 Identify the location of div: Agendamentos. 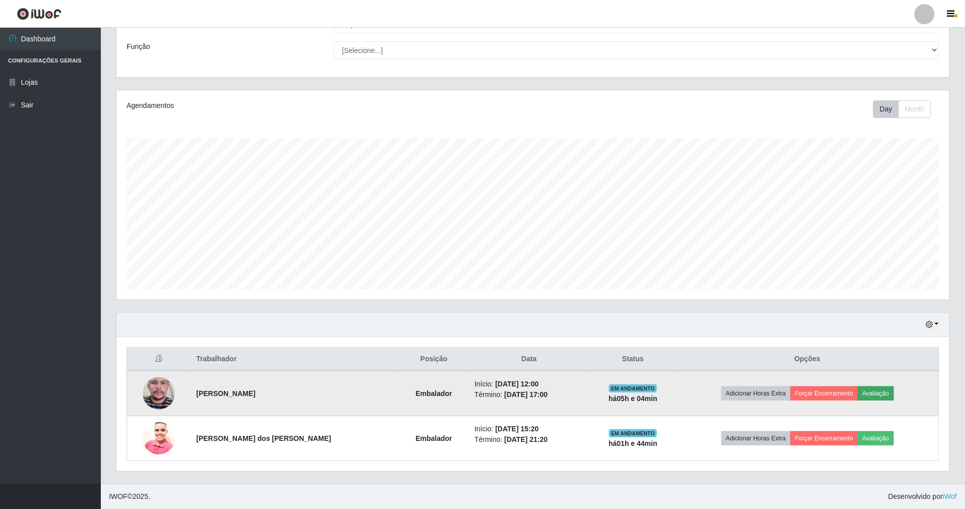
(291, 105).